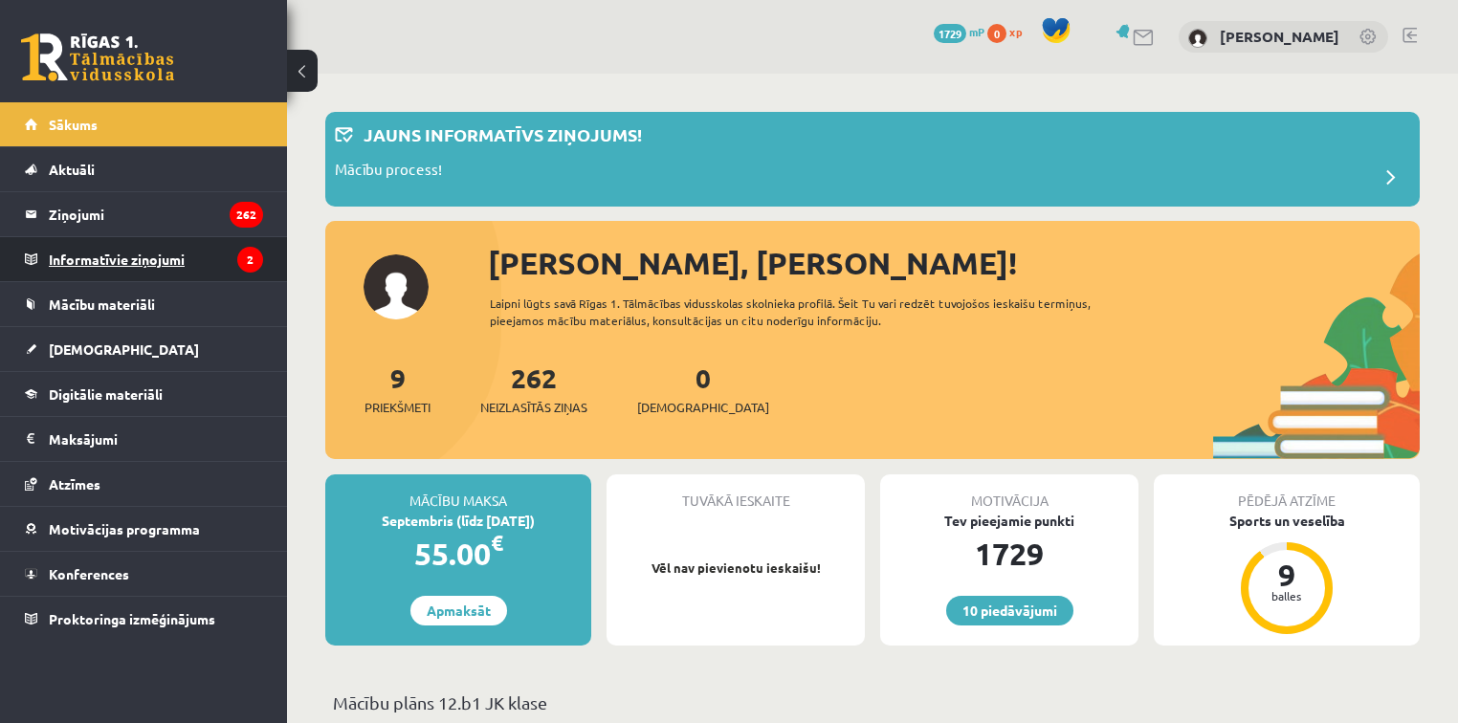  I want to click on p: Mācību process!, so click(388, 172).